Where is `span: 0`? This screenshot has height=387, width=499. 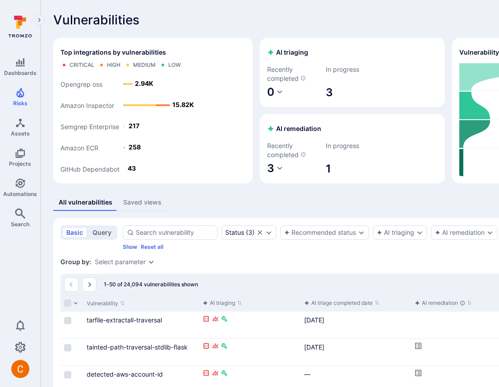
span: 0 is located at coordinates (271, 92).